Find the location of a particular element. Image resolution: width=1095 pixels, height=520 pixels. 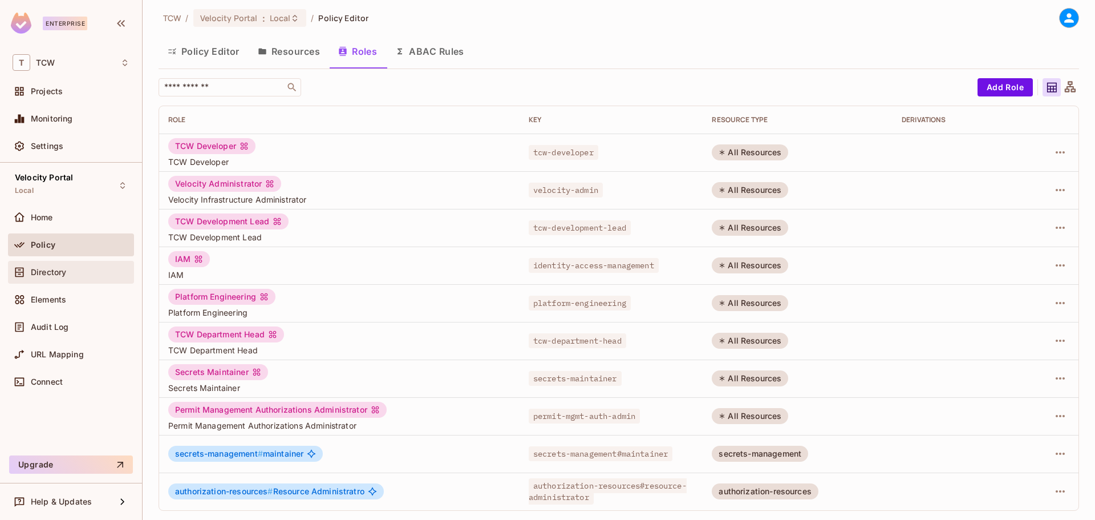

span: maintainer is located at coordinates (239, 453).